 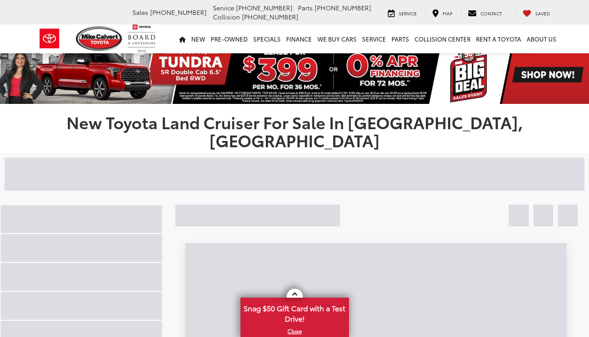 What do you see at coordinates (267, 39) in the screenshot?
I see `a: Specials` at bounding box center [267, 39].